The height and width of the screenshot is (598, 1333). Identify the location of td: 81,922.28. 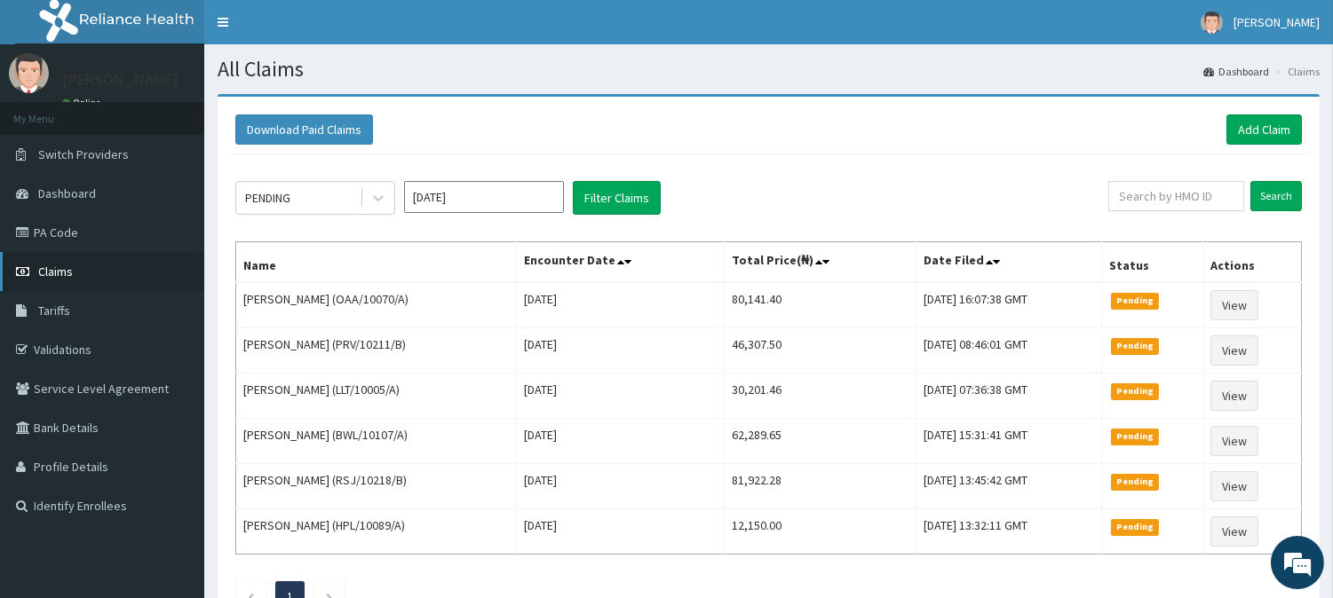
(819, 486).